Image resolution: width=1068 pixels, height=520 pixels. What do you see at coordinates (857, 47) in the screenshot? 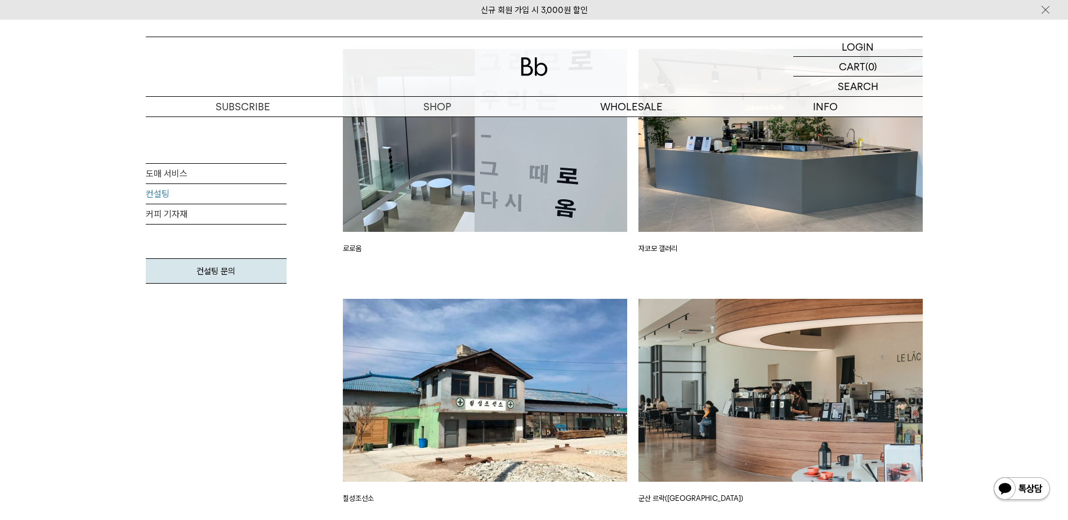
I see `p: LOGIN` at bounding box center [857, 47].